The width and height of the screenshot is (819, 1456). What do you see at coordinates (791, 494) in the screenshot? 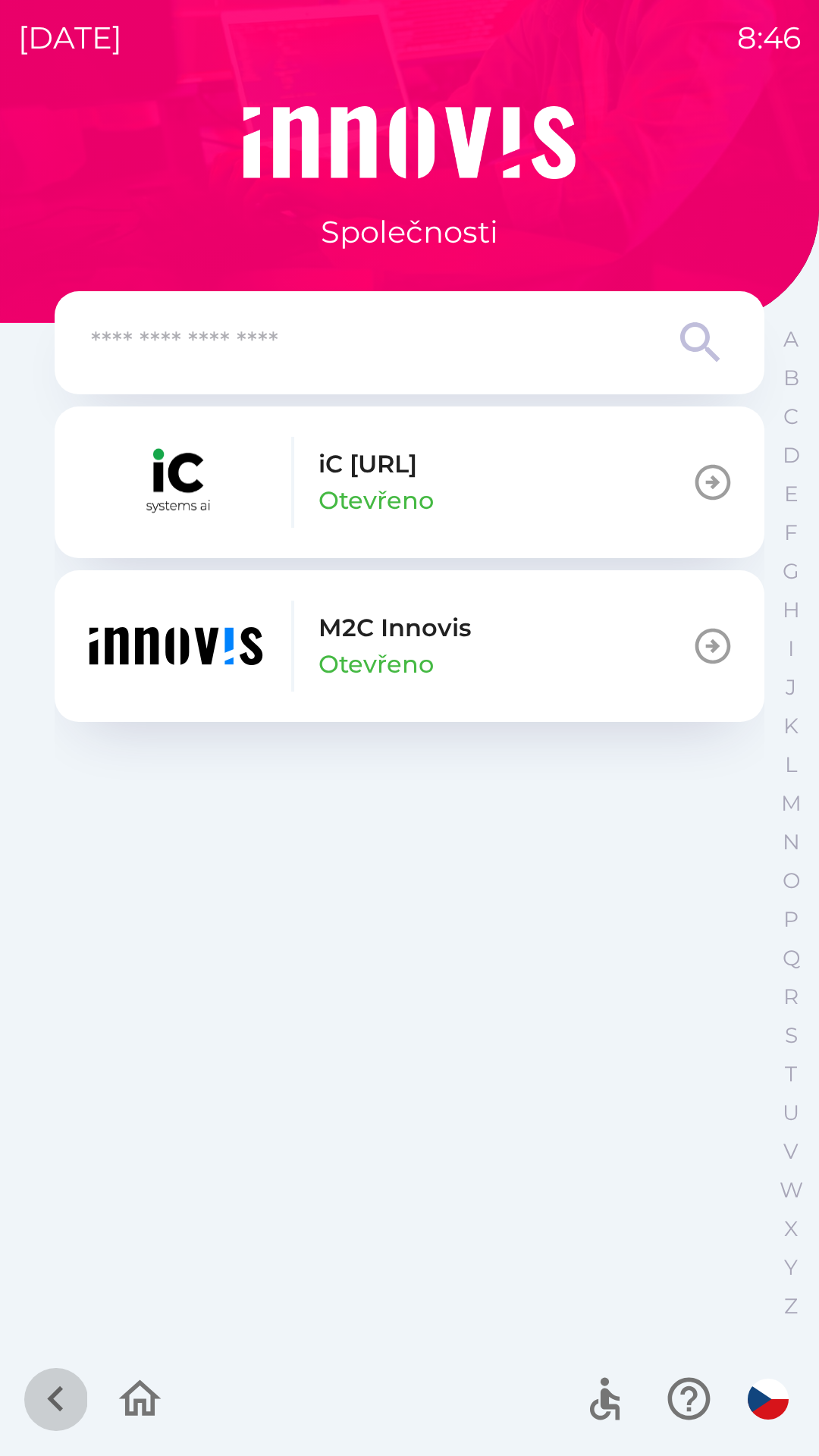
I see `button: E` at bounding box center [791, 494].